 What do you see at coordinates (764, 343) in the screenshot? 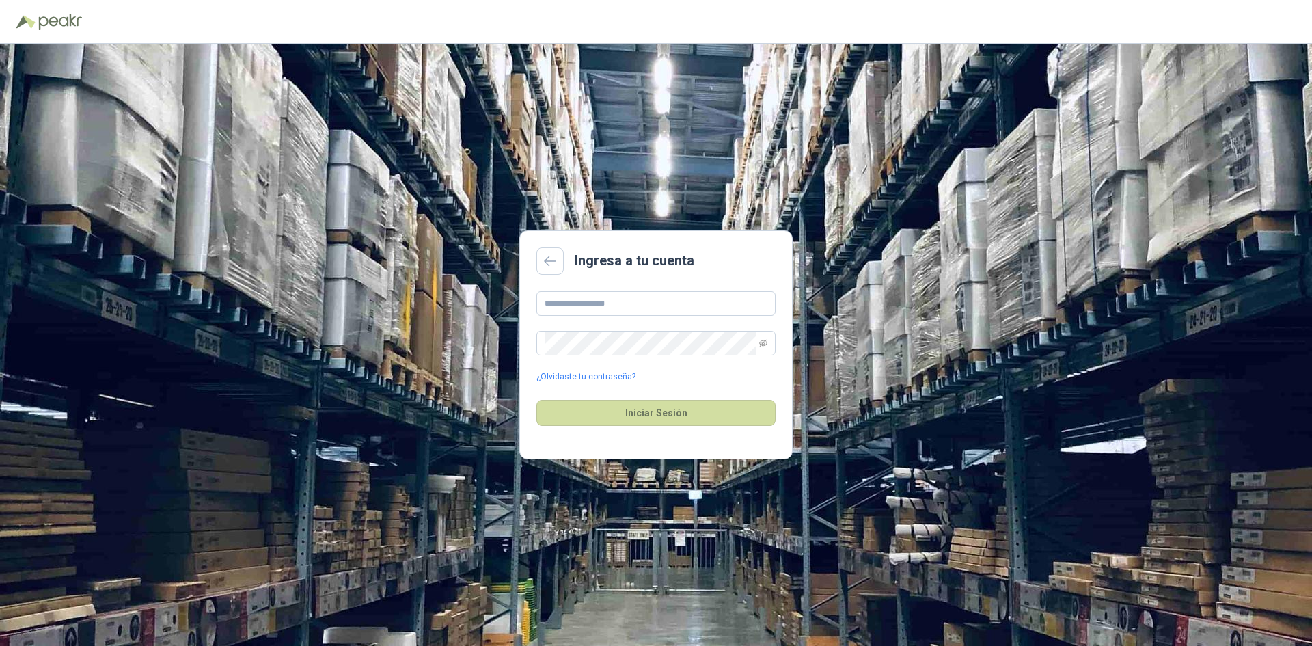
I see `span: eye-invisible` at bounding box center [764, 343].